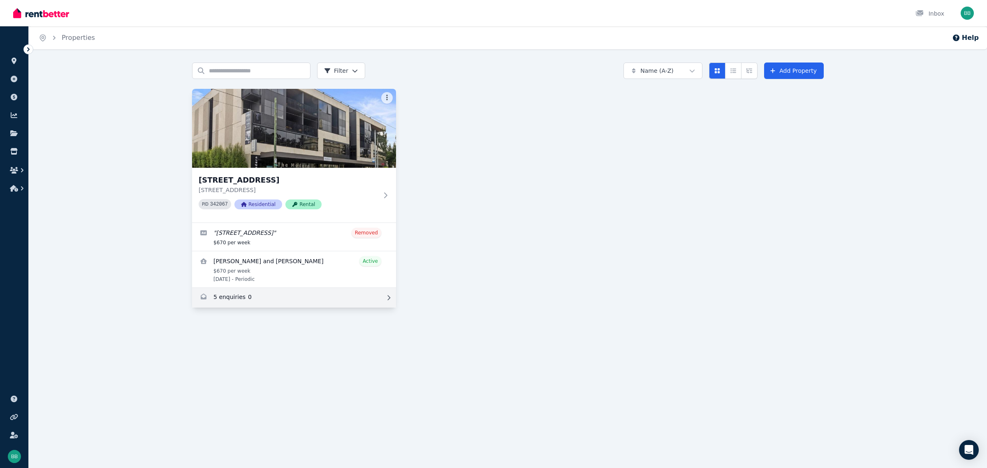 Image resolution: width=987 pixels, height=468 pixels. I want to click on div: Open Intercom Messenger, so click(969, 450).